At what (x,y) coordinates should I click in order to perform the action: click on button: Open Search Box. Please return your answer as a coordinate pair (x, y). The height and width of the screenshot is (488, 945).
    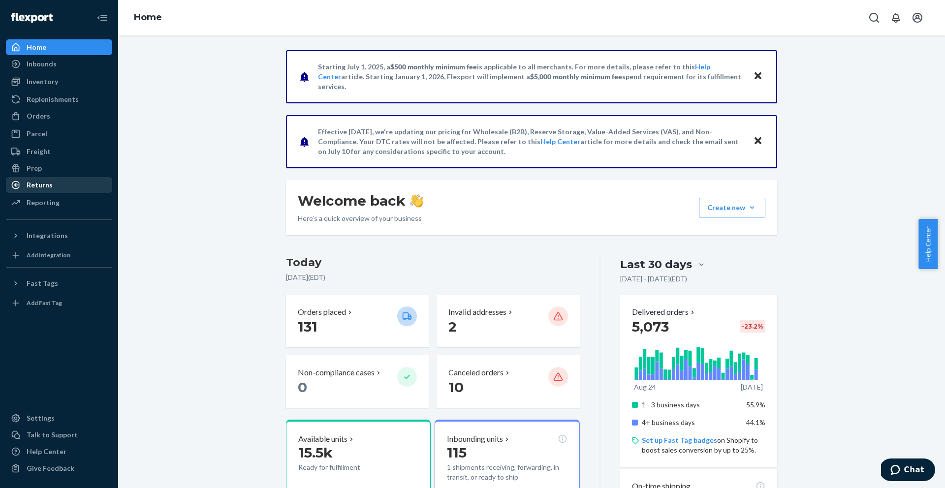
    Looking at the image, I should click on (874, 18).